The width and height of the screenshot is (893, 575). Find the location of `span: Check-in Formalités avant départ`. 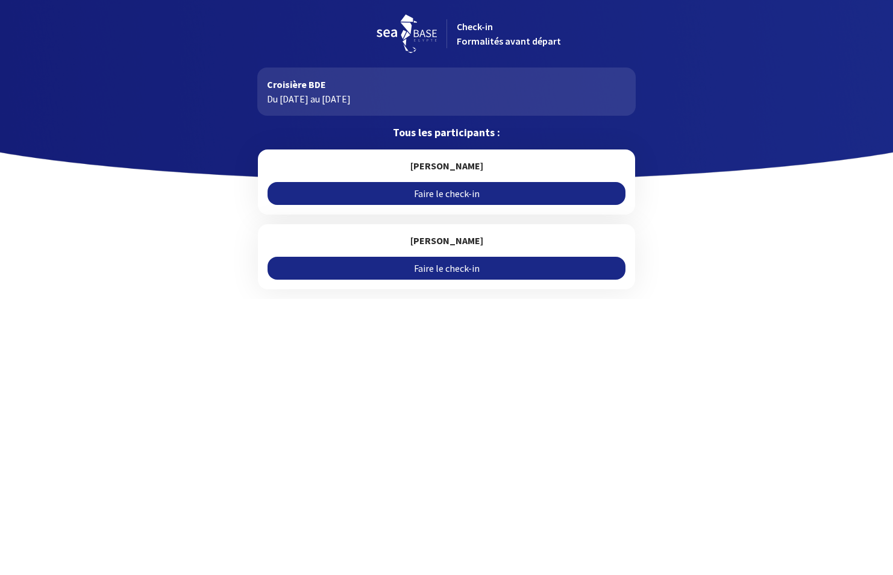

span: Check-in Formalités avant départ is located at coordinates (509, 34).